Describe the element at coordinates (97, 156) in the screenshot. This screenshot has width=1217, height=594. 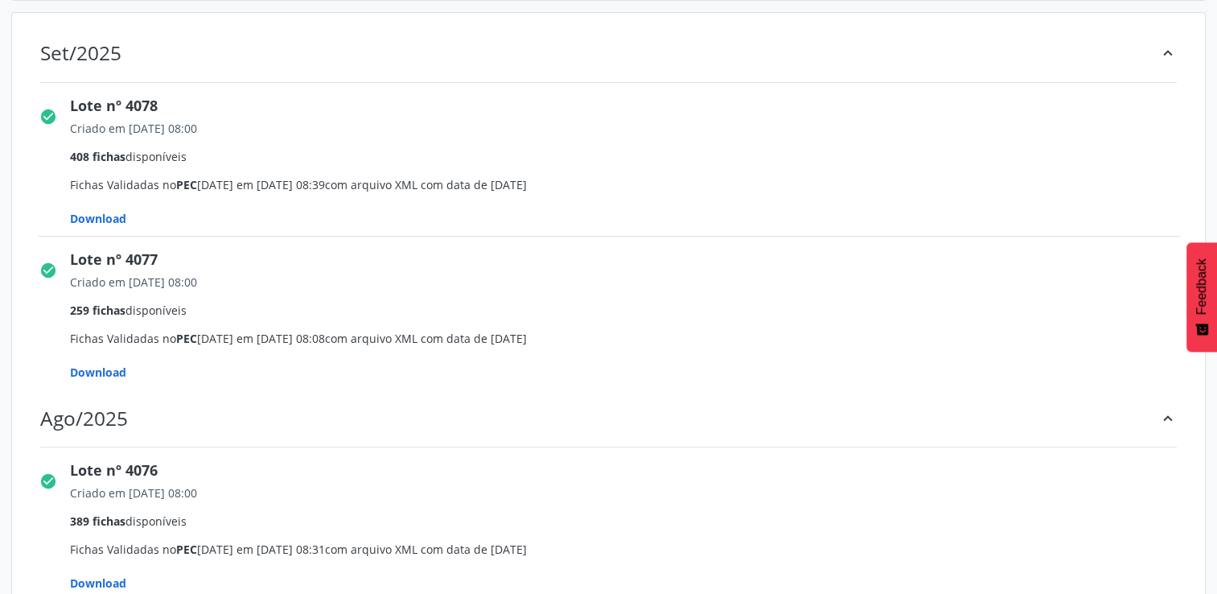
I see `span: 408 fichas` at that location.